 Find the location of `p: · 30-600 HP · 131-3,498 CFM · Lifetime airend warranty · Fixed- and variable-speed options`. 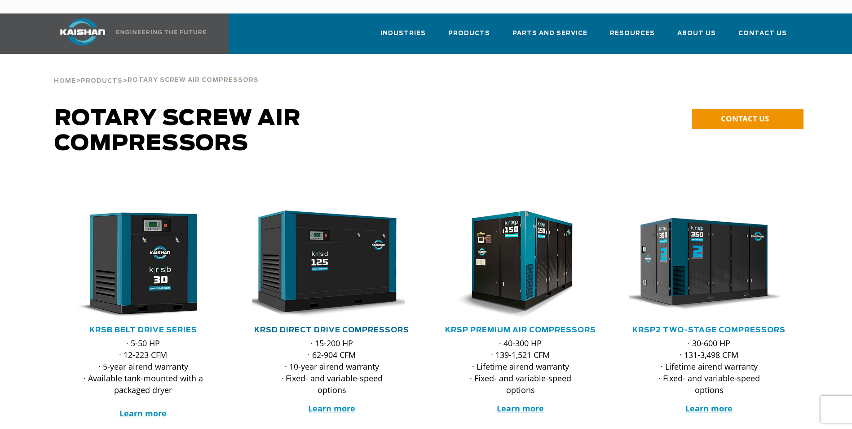

p: · 30-600 HP · 131-3,498 CFM · Lifetime airend warranty · Fixed- and variable-speed options is located at coordinates (710, 366).